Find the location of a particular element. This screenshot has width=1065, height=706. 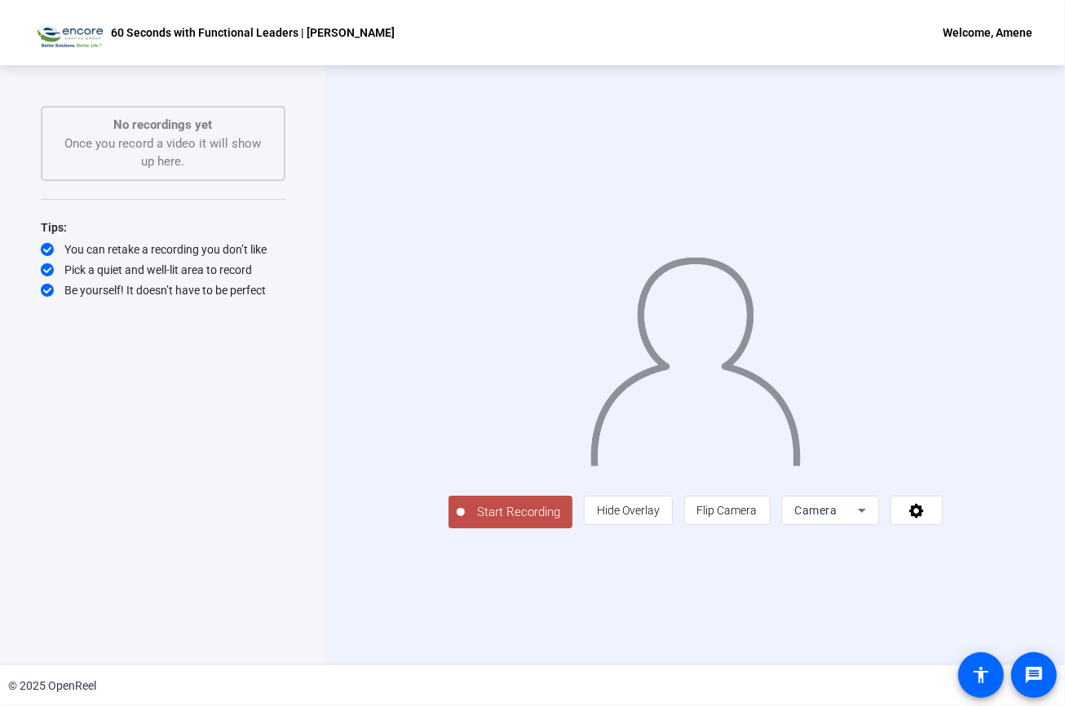

button: Start Recording is located at coordinates (510, 512).